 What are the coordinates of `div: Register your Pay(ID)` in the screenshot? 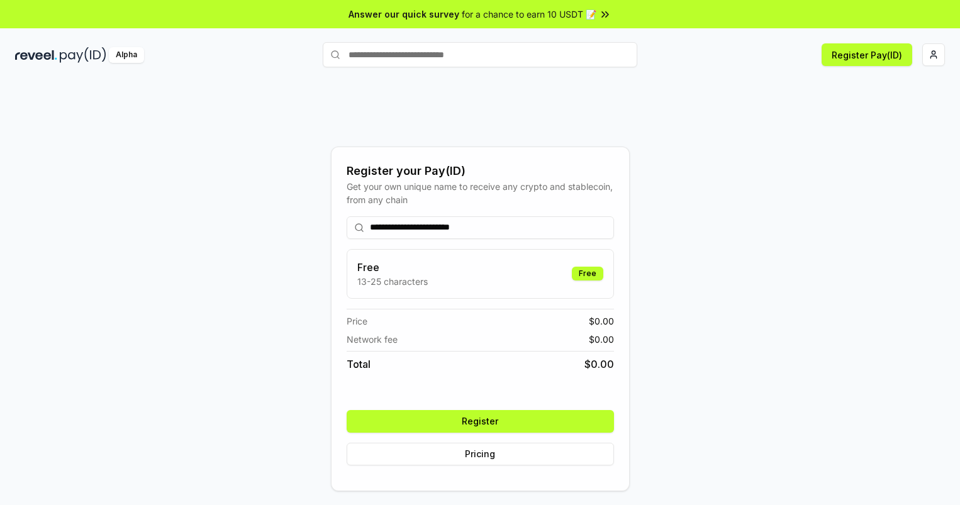 It's located at (480, 171).